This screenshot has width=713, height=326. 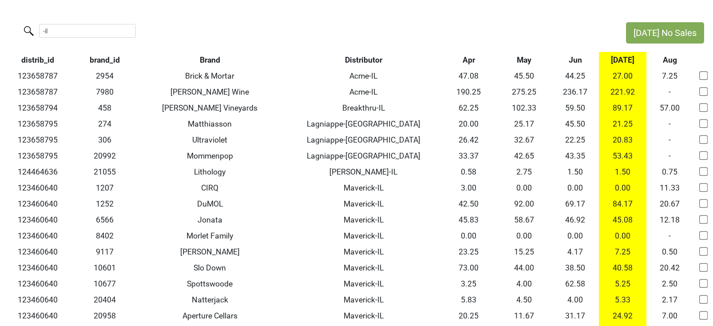 What do you see at coordinates (469, 268) in the screenshot?
I see `td: 73.00` at bounding box center [469, 268].